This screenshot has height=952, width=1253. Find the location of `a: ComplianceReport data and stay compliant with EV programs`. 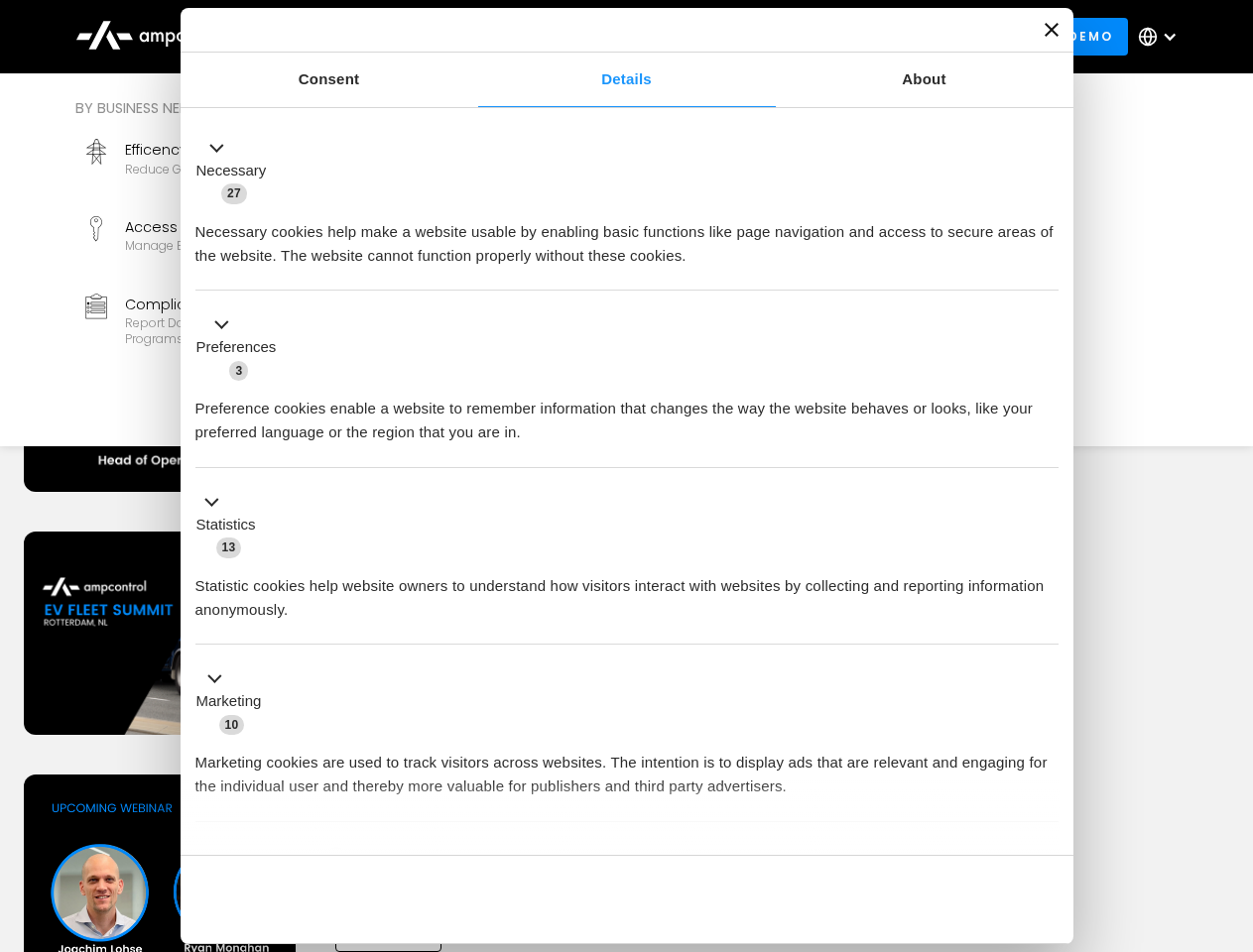

a: ComplianceReport data and stay compliant with EV programs is located at coordinates (234, 320).